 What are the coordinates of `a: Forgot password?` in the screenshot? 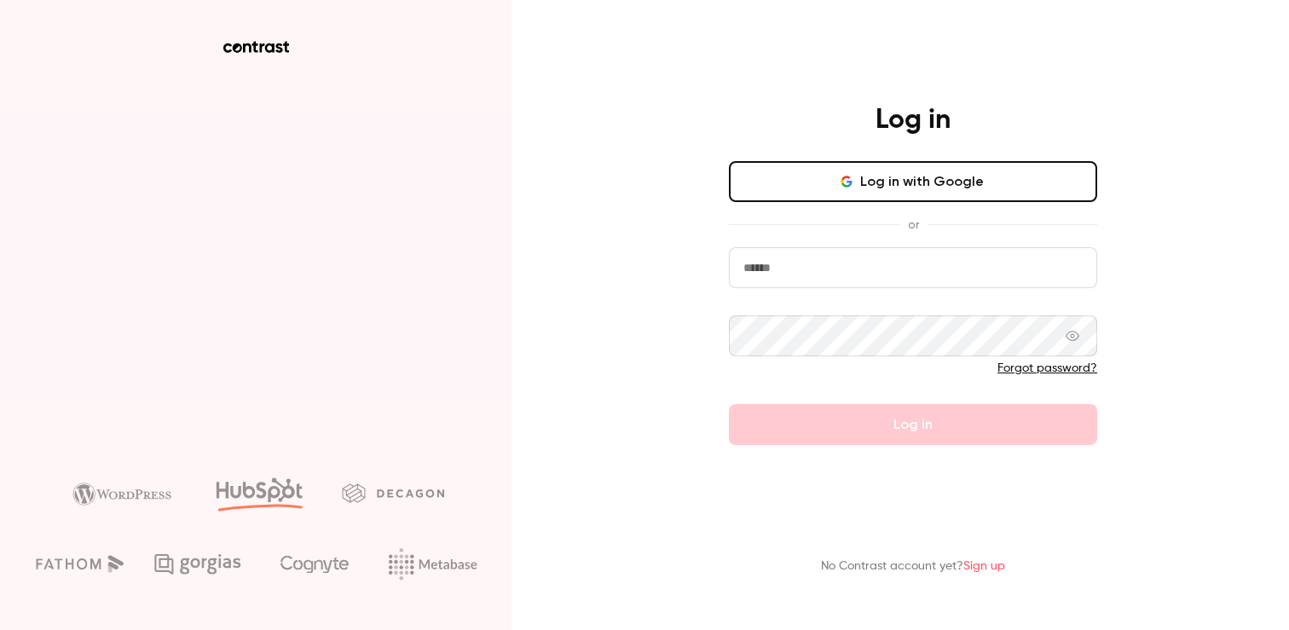 It's located at (1047, 368).